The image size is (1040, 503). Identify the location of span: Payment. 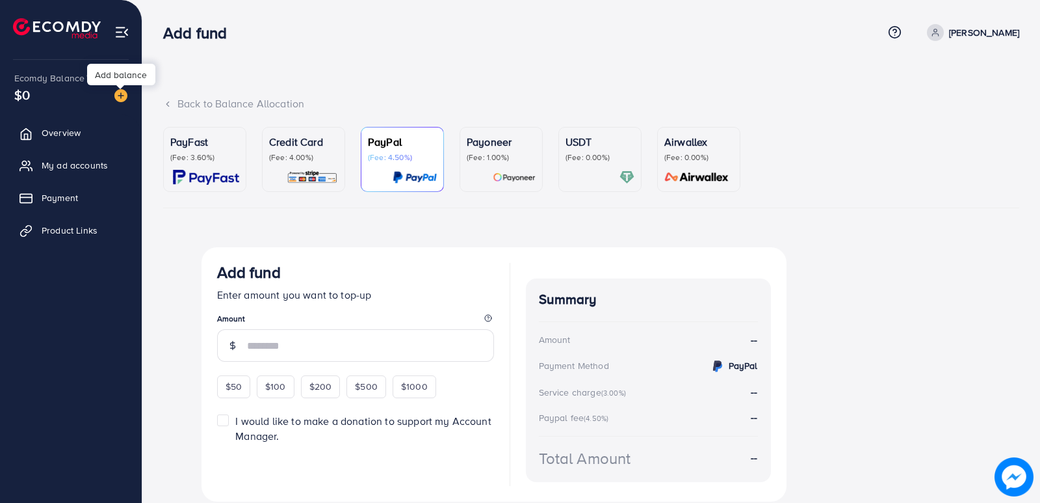
(60, 198).